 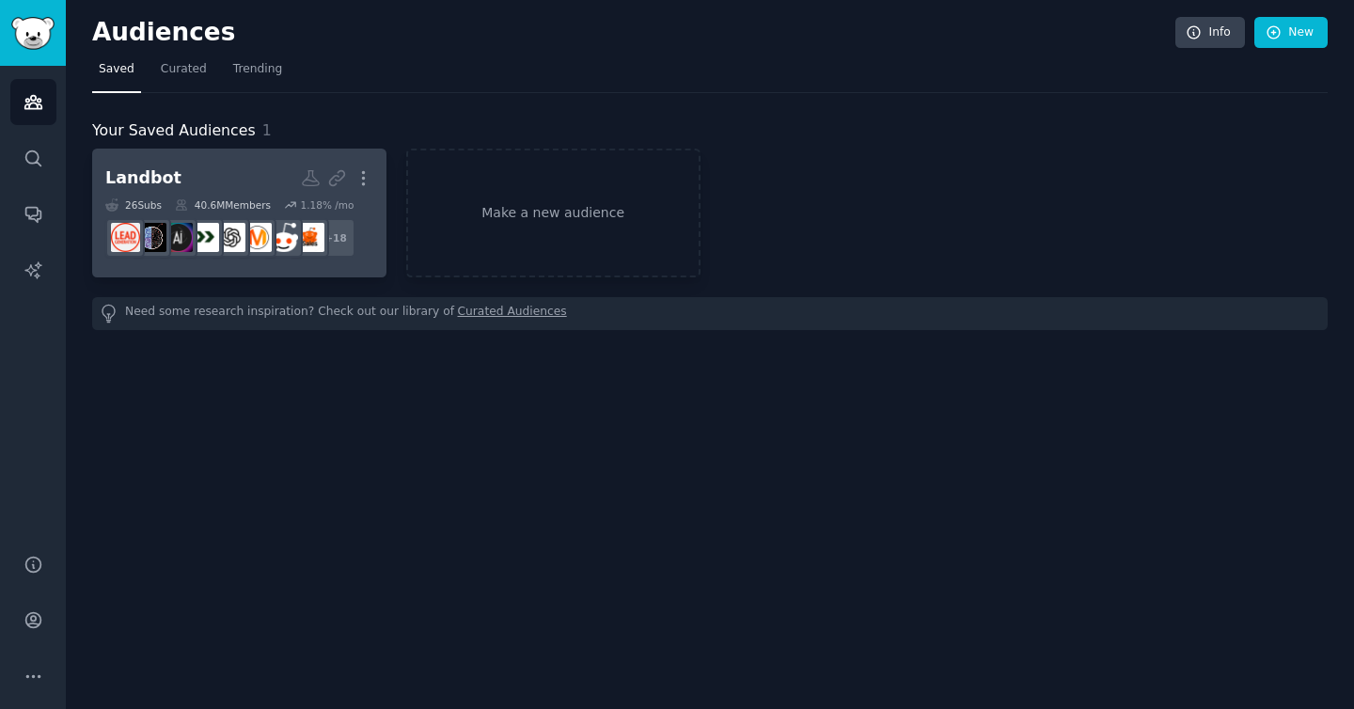 I want to click on span: 1, so click(x=267, y=130).